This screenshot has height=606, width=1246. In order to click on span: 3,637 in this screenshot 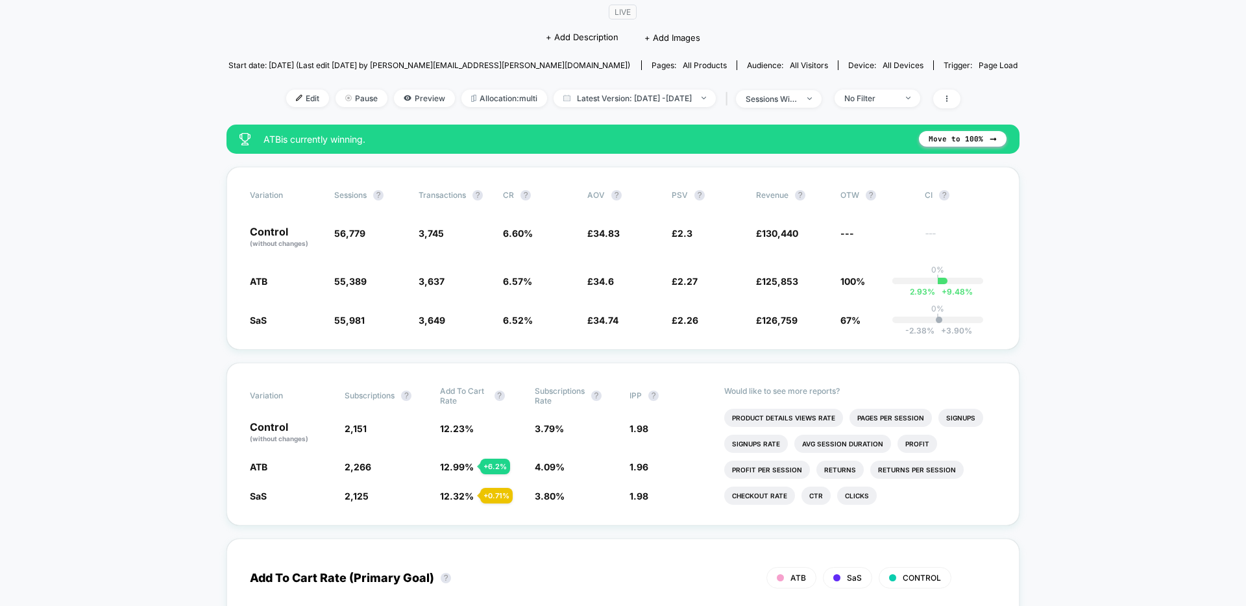, I will do `click(432, 281)`.